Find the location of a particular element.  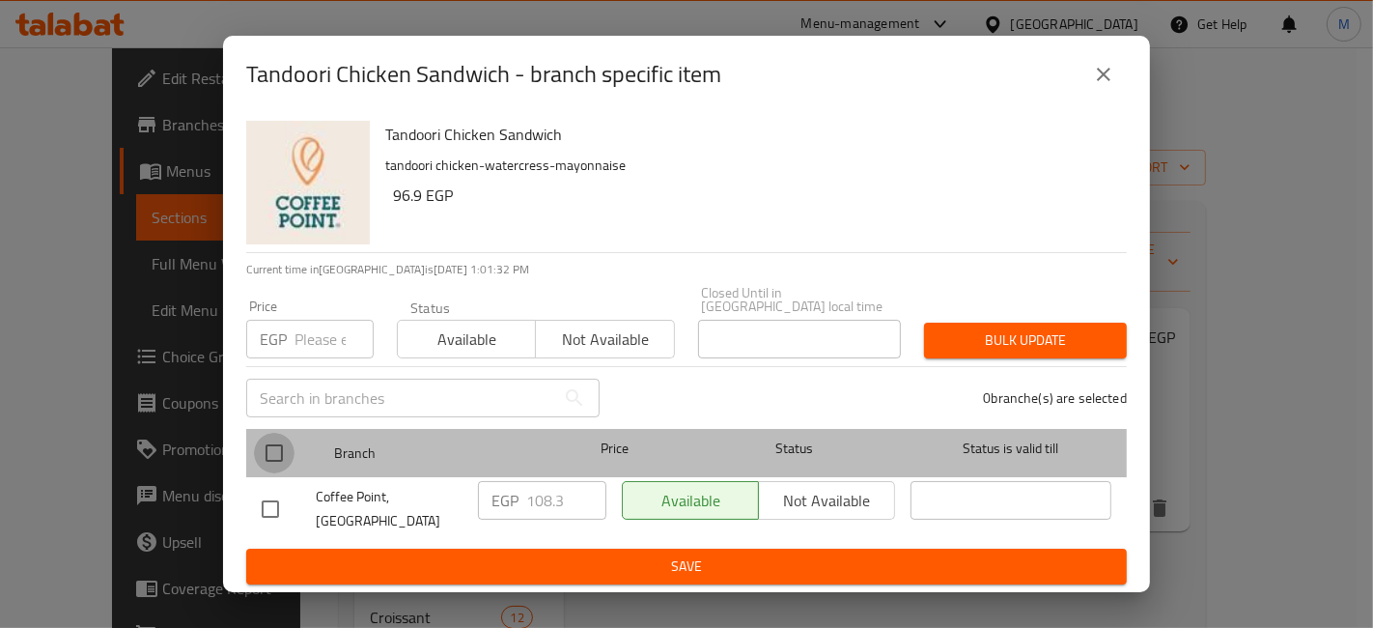

img: Tandoori Chicken Sandwich is located at coordinates (308, 183).